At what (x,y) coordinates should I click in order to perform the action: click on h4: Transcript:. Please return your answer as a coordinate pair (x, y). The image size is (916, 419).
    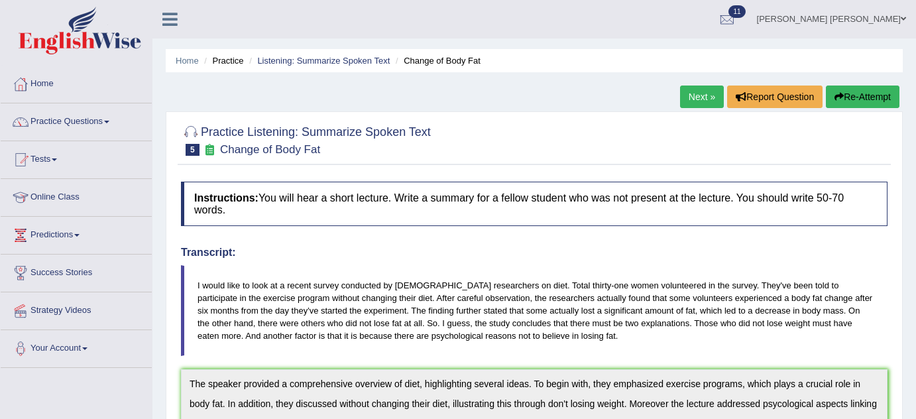
    Looking at the image, I should click on (534, 253).